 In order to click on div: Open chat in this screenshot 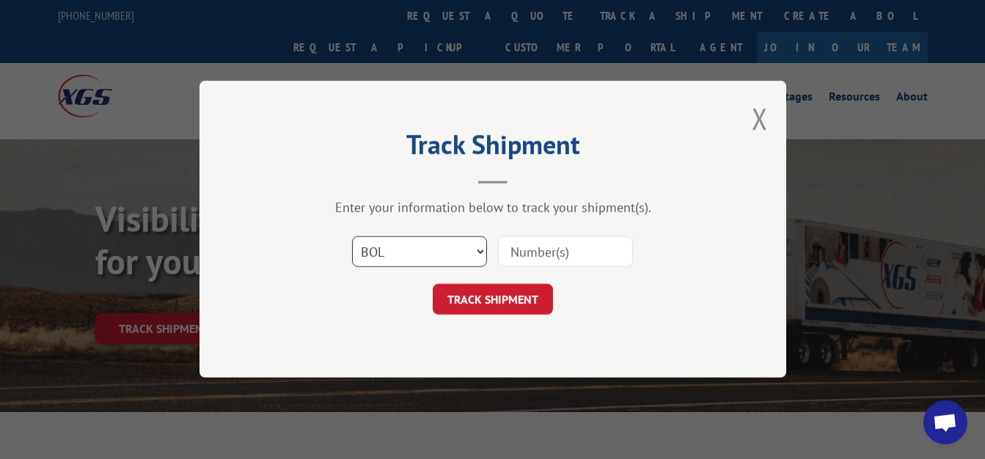, I will do `click(946, 423)`.